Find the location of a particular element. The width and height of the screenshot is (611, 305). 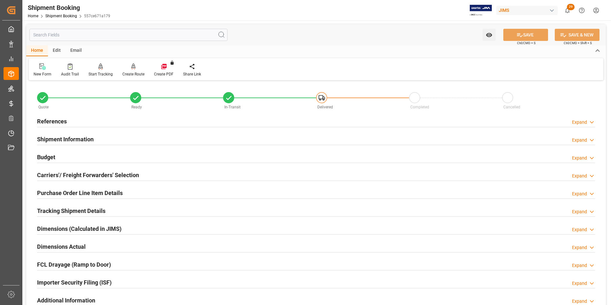

button: JIMS is located at coordinates (528, 10).